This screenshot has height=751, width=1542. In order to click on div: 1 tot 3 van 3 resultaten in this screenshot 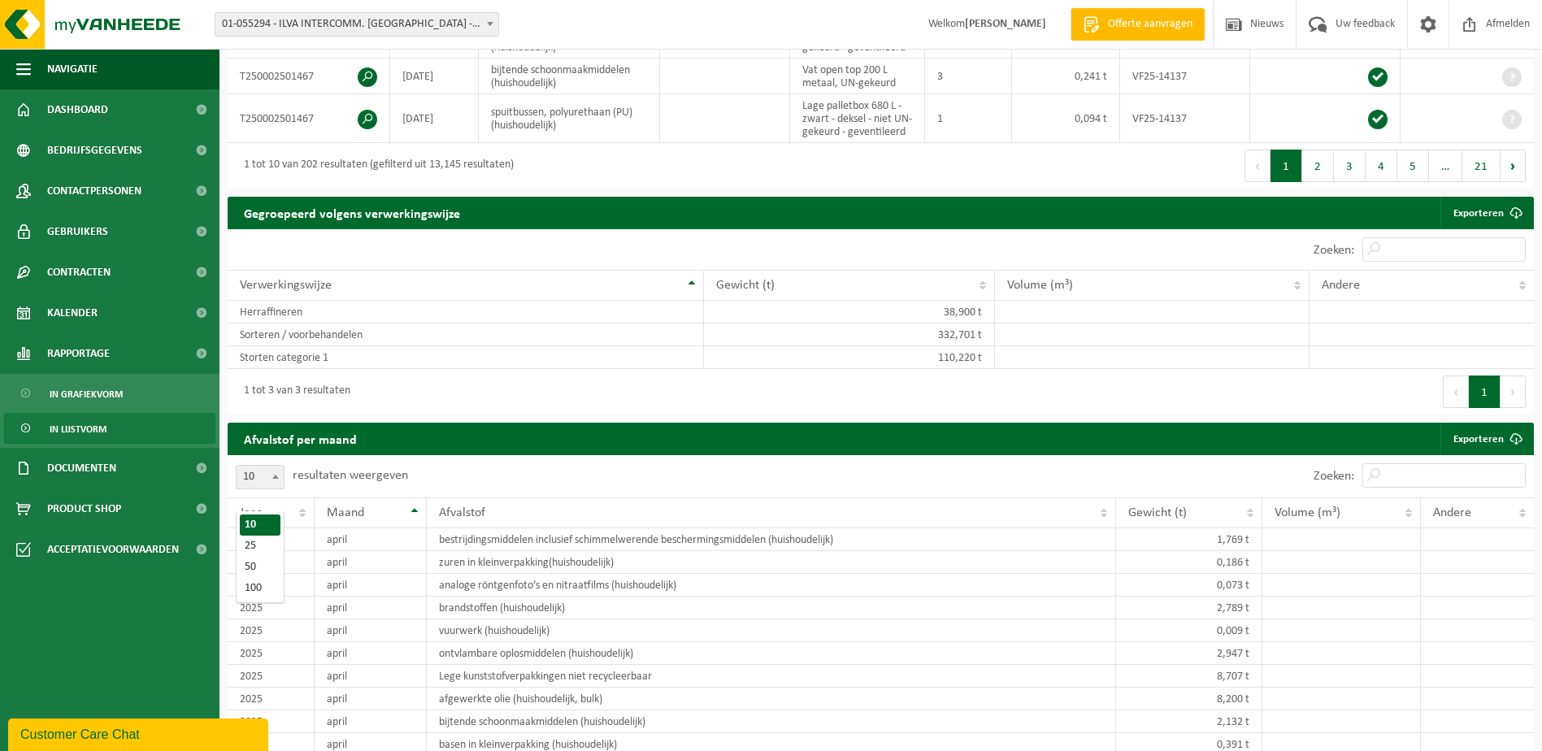, I will do `click(293, 392)`.